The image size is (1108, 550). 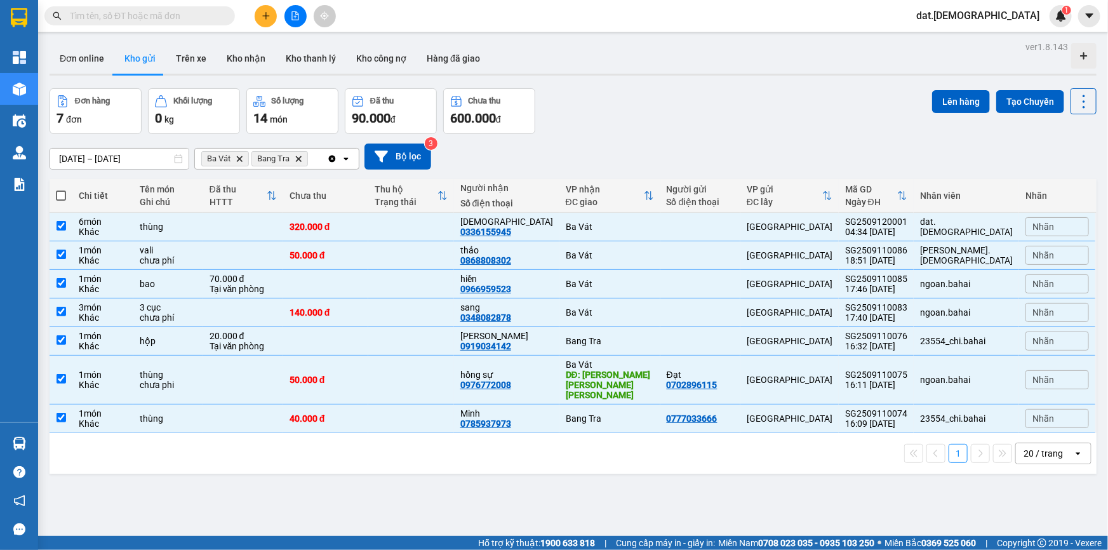 I want to click on svg: open, so click(x=1078, y=453).